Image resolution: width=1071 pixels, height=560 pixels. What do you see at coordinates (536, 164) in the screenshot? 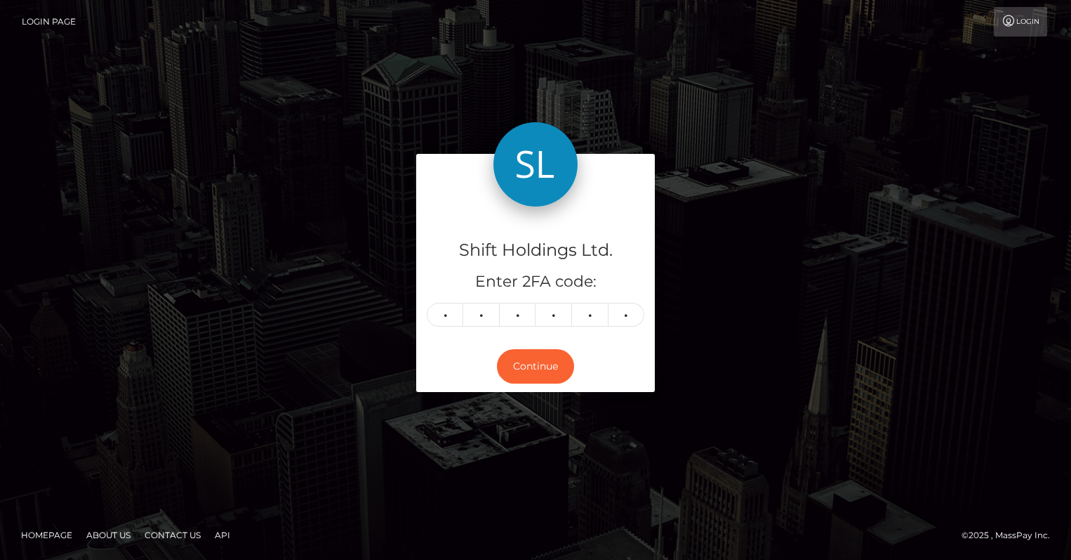
I see `img: Shift Holdings Ltd.` at bounding box center [536, 164].